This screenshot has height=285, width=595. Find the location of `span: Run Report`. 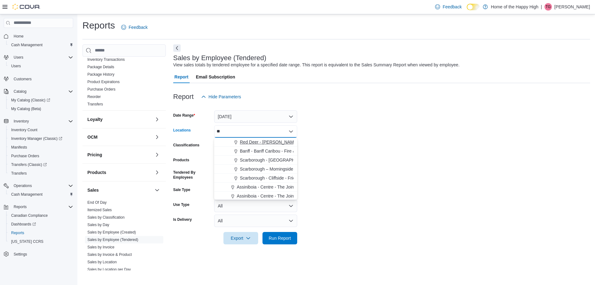

span: Run Report is located at coordinates (280, 238).